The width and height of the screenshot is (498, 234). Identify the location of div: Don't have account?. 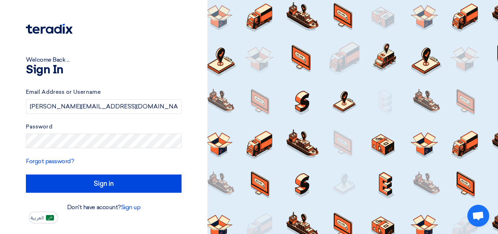
(104, 207).